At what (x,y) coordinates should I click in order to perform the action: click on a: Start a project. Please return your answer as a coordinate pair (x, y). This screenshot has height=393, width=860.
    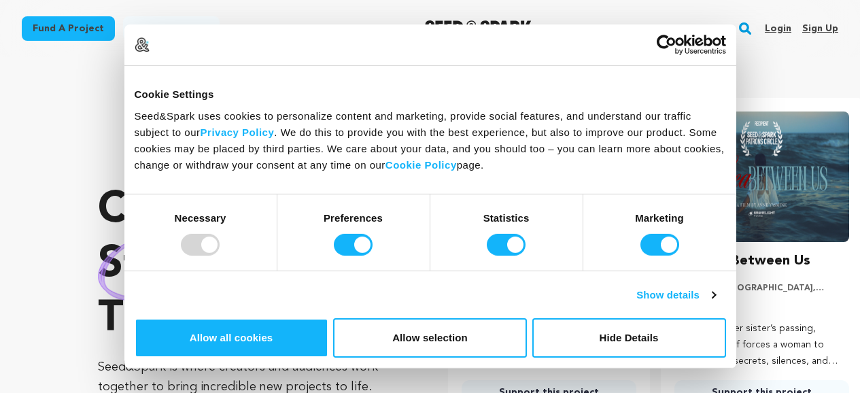
    Looking at the image, I should click on (171, 29).